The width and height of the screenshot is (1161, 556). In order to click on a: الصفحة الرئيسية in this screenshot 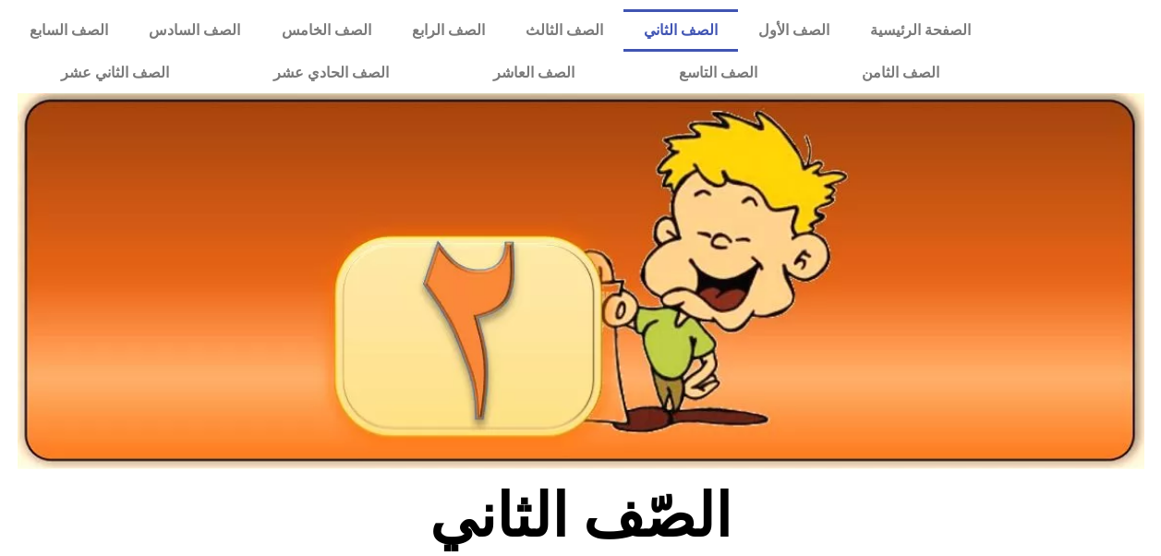, I will do `click(920, 30)`.